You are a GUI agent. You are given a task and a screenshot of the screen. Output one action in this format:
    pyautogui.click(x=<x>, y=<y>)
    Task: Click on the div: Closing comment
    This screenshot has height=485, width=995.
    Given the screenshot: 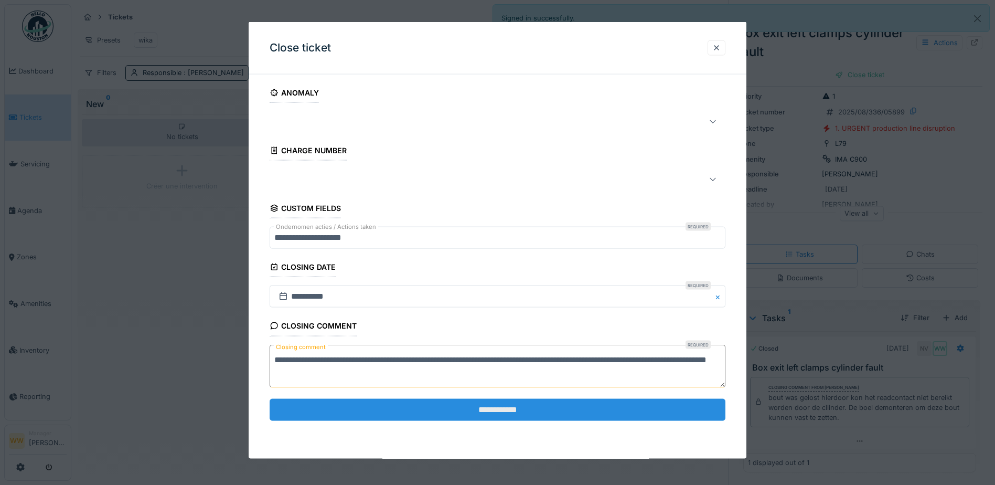 What is the action you would take?
    pyautogui.click(x=313, y=327)
    